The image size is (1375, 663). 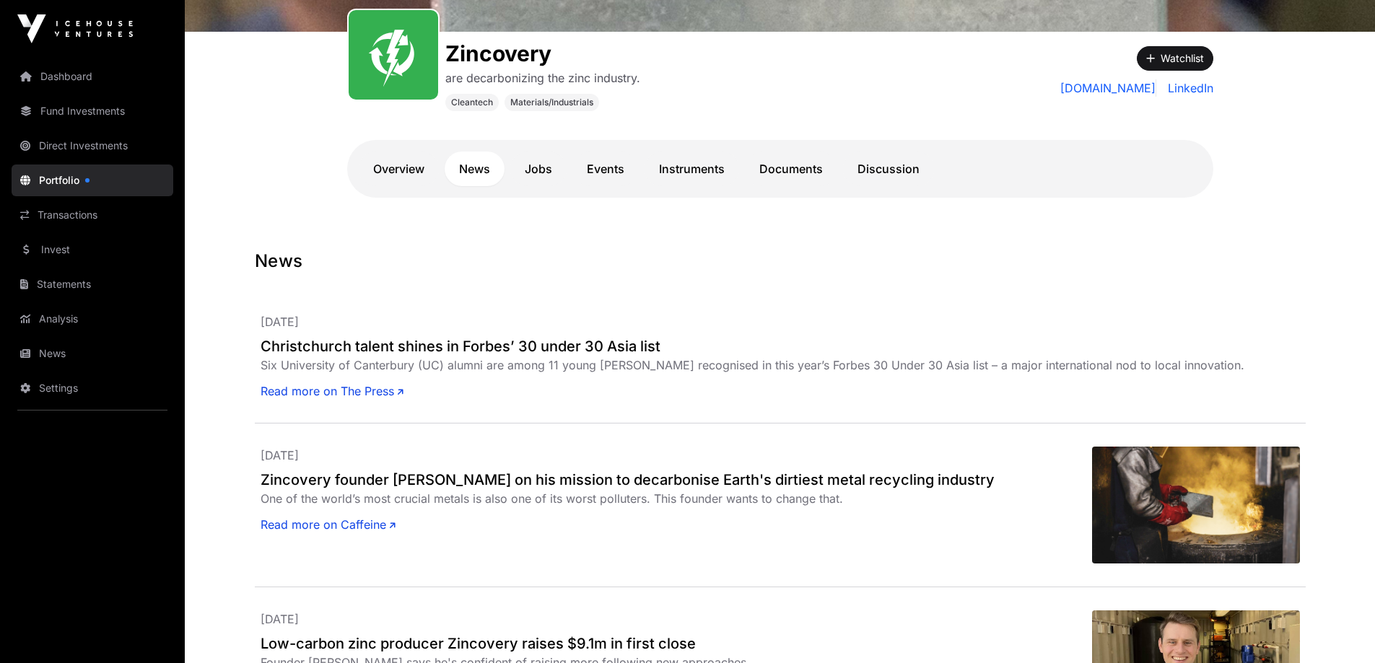 What do you see at coordinates (332, 391) in the screenshot?
I see `a: Read more on The Press` at bounding box center [332, 391].